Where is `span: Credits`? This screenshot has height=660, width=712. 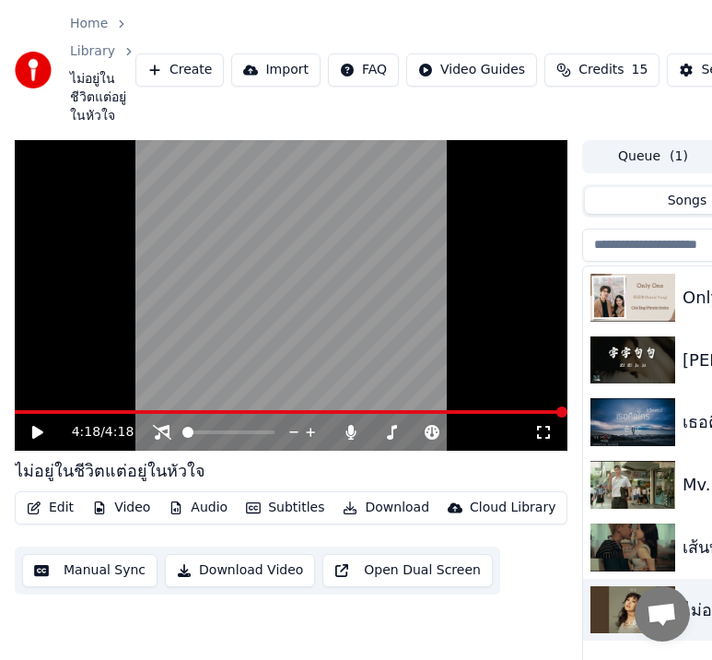 span: Credits is located at coordinates (601, 70).